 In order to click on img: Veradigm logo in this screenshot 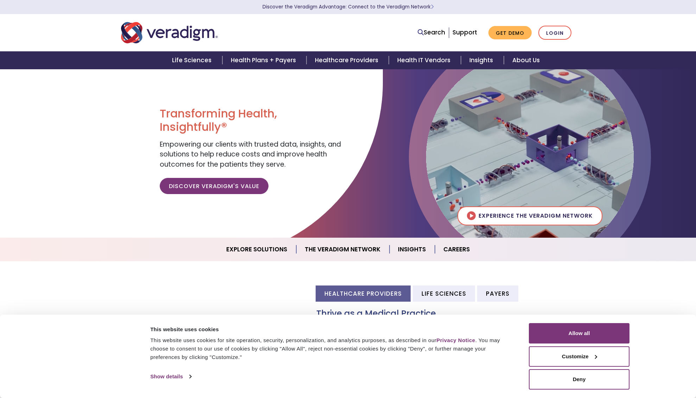, I will do `click(169, 33)`.